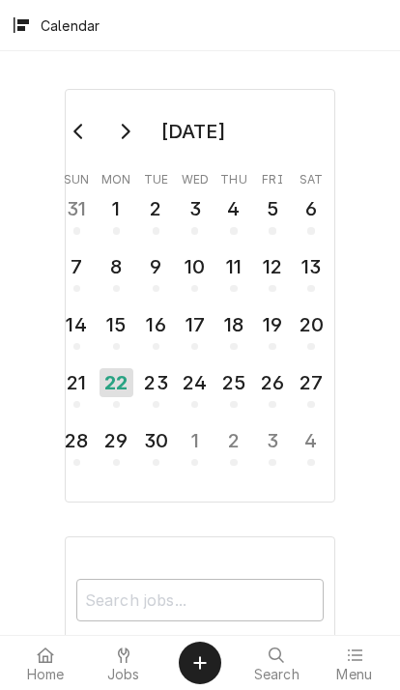 This screenshot has width=400, height=690. I want to click on th: Tuesday, so click(157, 177).